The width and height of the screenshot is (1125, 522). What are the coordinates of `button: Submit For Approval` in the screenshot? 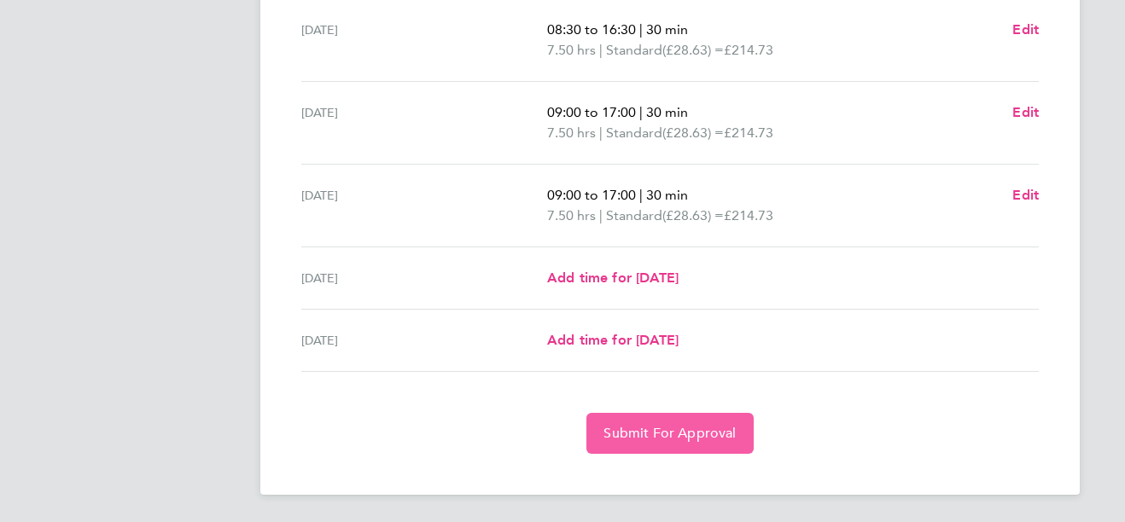 It's located at (669, 433).